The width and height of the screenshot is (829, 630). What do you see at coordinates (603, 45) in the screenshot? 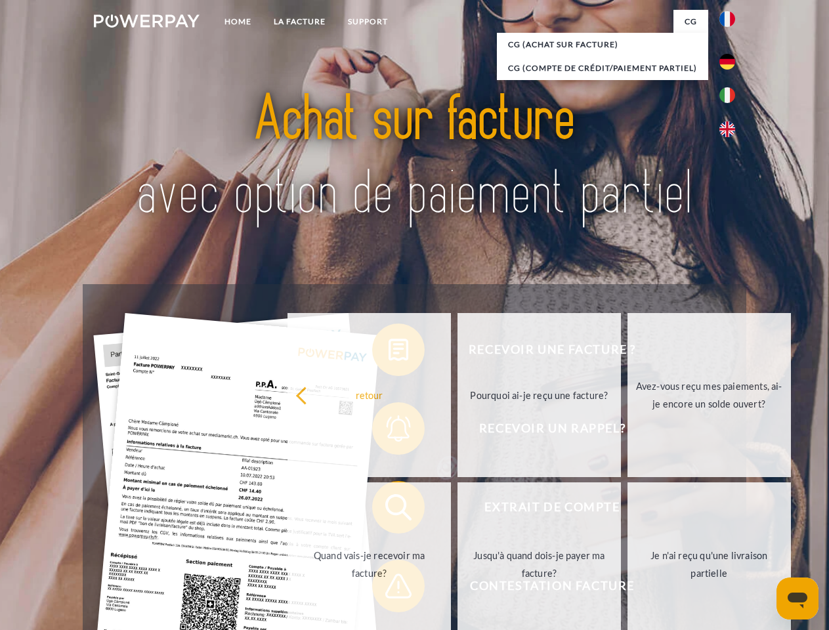
I see `a: CG (achat sur facture)` at bounding box center [603, 45].